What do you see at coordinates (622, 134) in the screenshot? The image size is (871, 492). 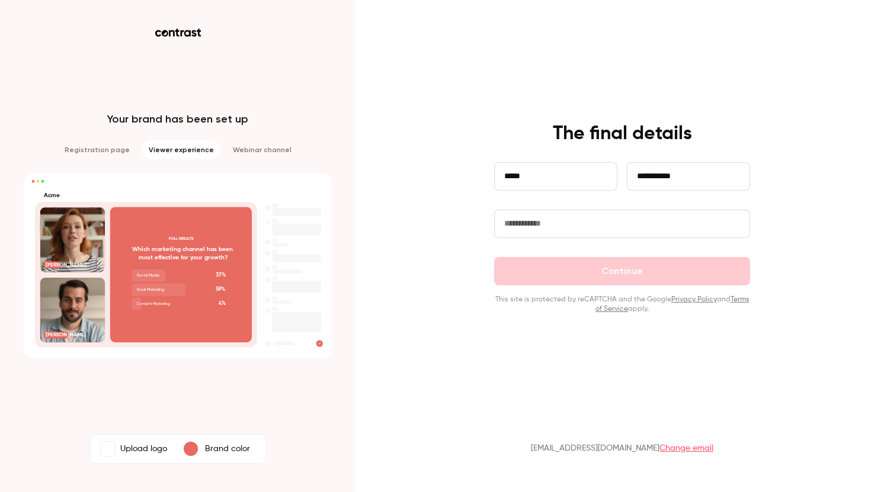 I see `h4: The final details` at bounding box center [622, 134].